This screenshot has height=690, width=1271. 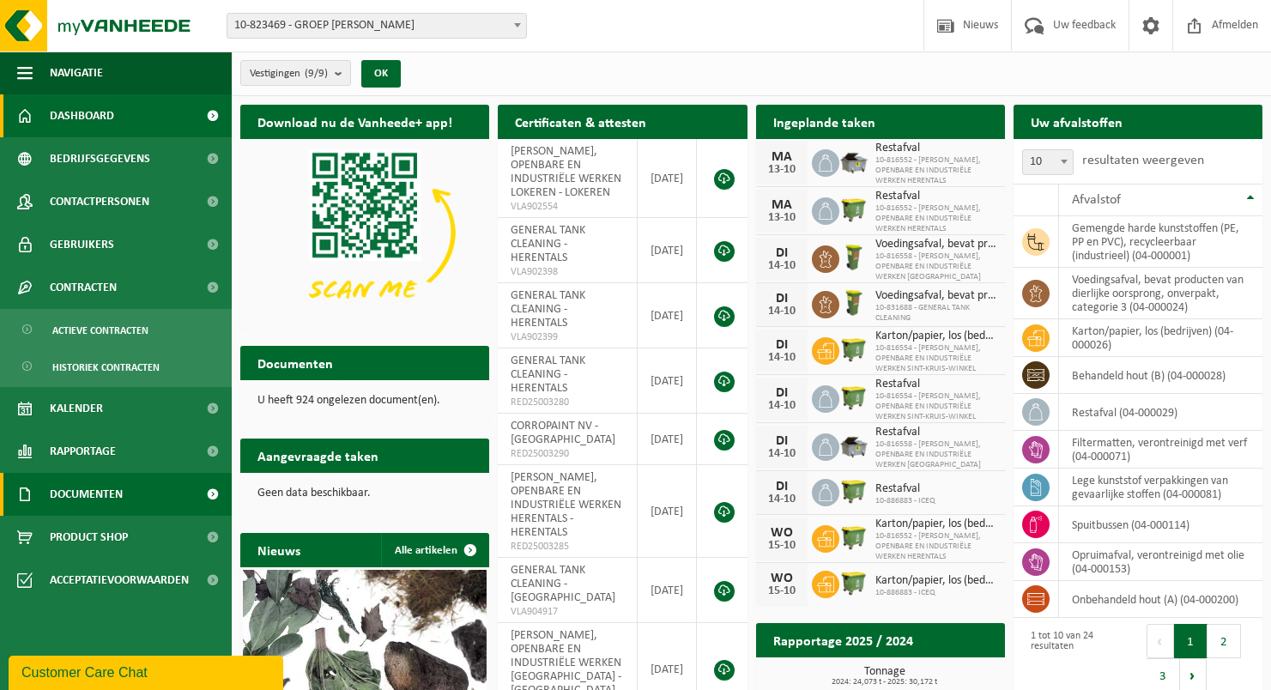 I want to click on button: 2, so click(x=1224, y=641).